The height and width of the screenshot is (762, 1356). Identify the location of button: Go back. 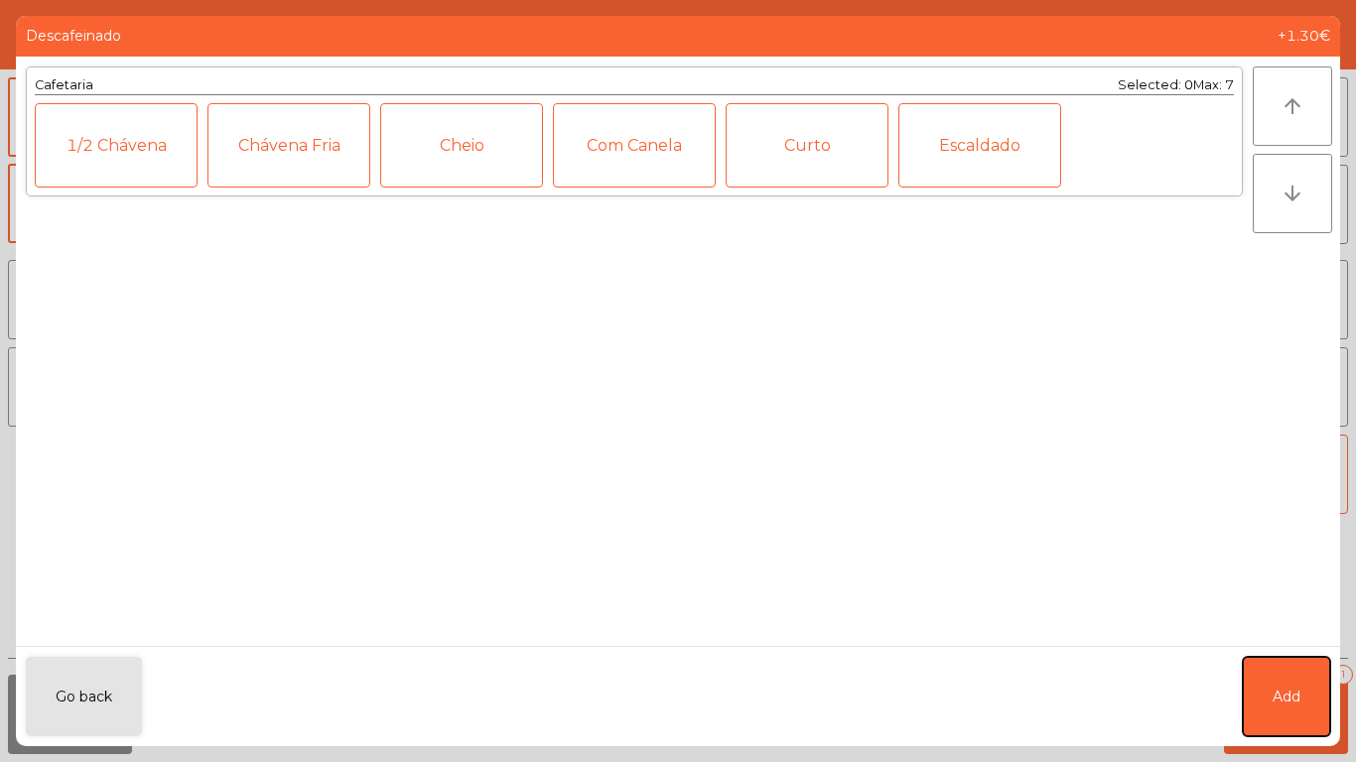
(83, 697).